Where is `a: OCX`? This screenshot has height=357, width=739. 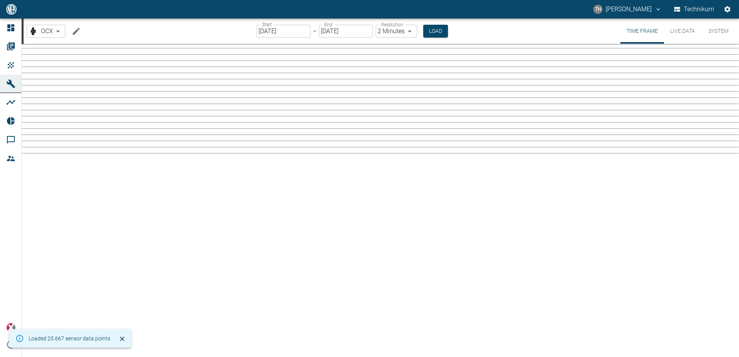
a: OCX is located at coordinates (41, 31).